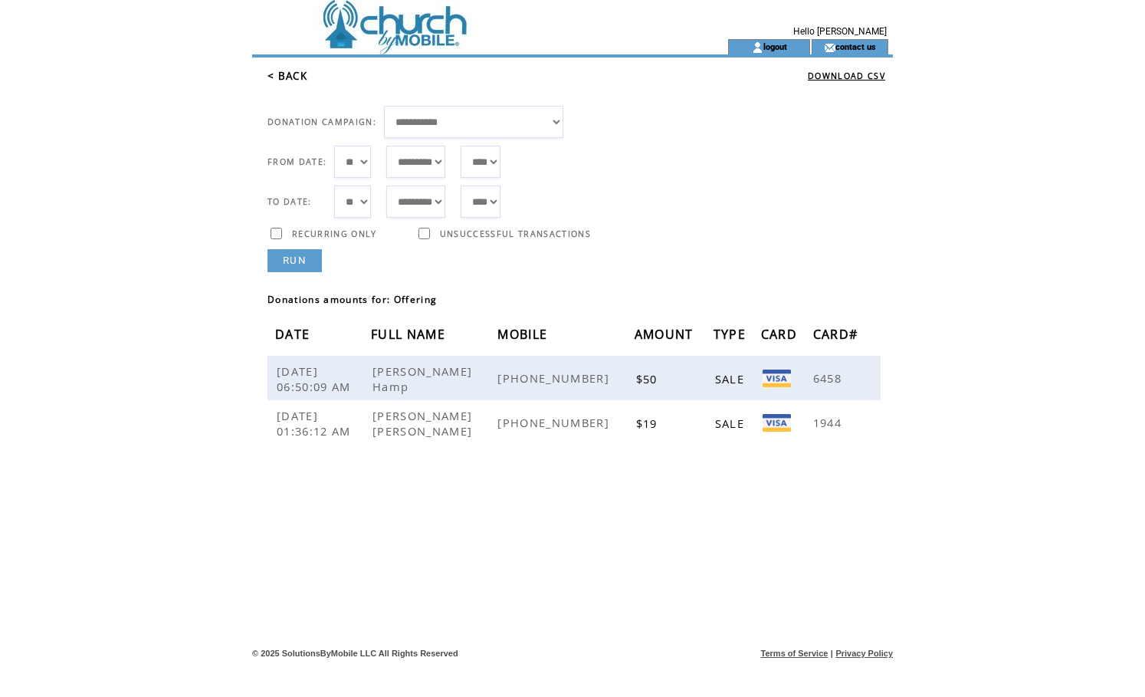  I want to click on span: DATE, so click(294, 336).